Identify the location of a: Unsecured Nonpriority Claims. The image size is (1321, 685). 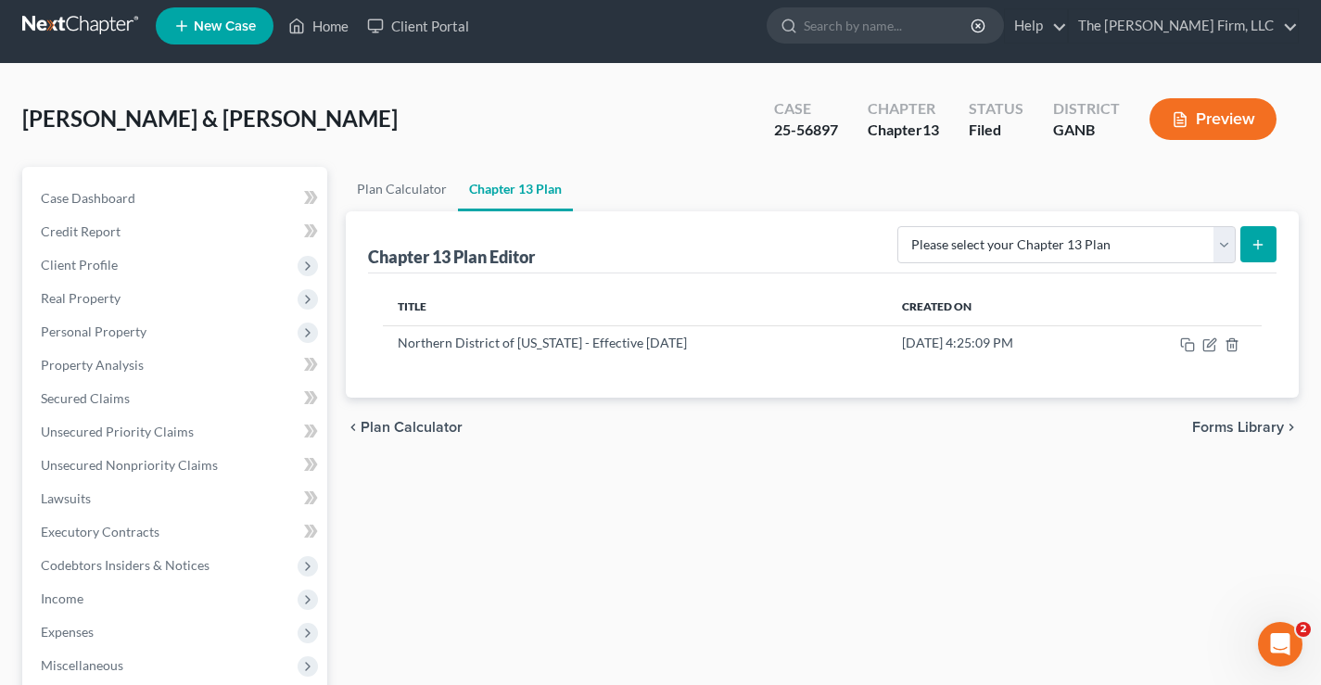
(176, 465).